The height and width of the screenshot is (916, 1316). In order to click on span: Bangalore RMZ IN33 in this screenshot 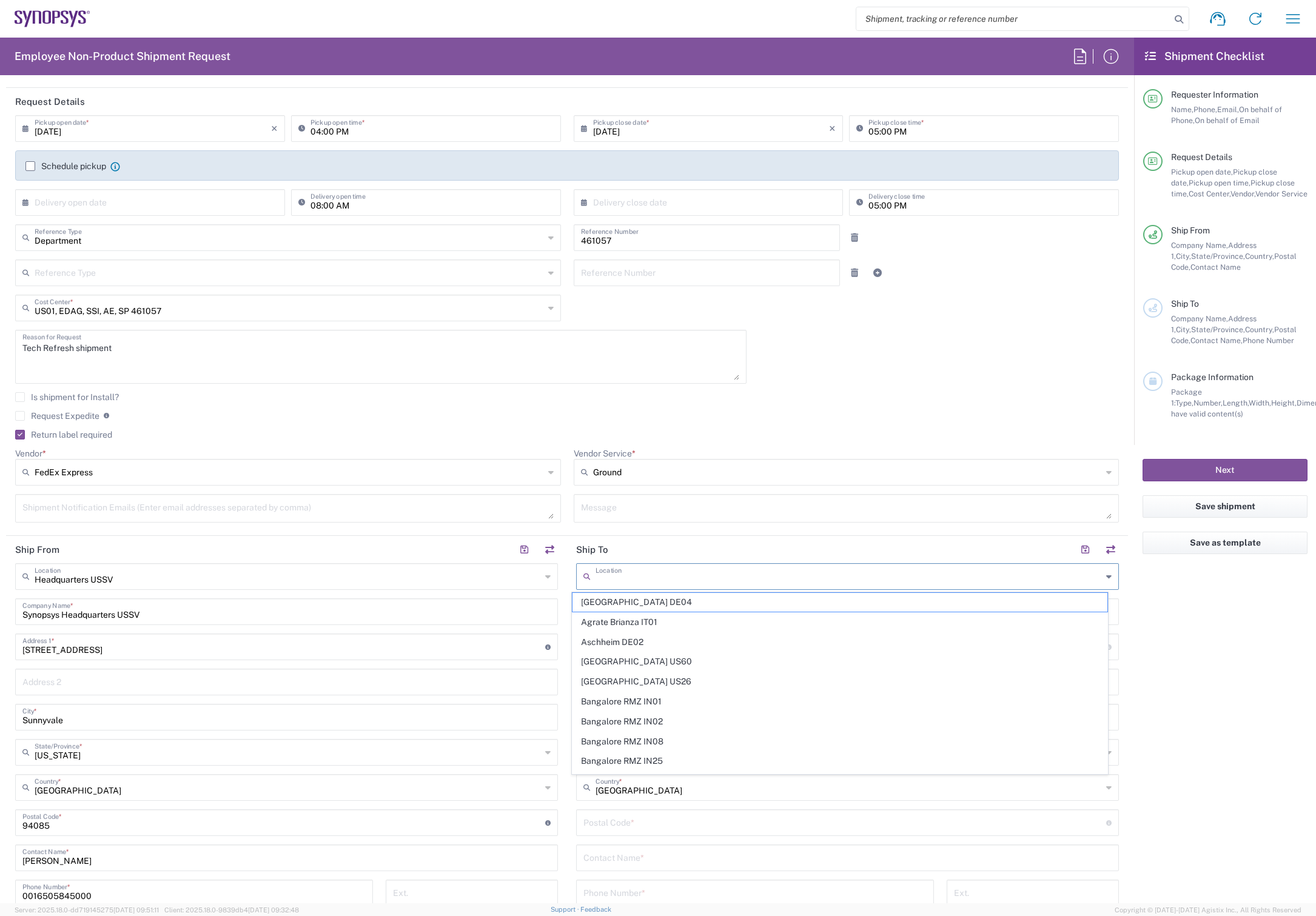, I will do `click(840, 781)`.